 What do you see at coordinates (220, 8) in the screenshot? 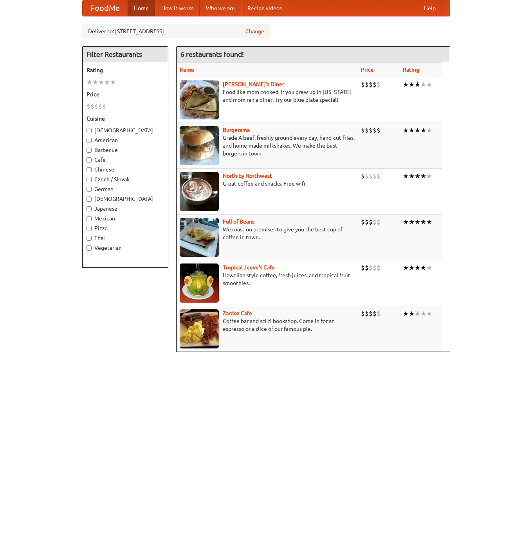
I see `a: Who we are` at bounding box center [220, 8].